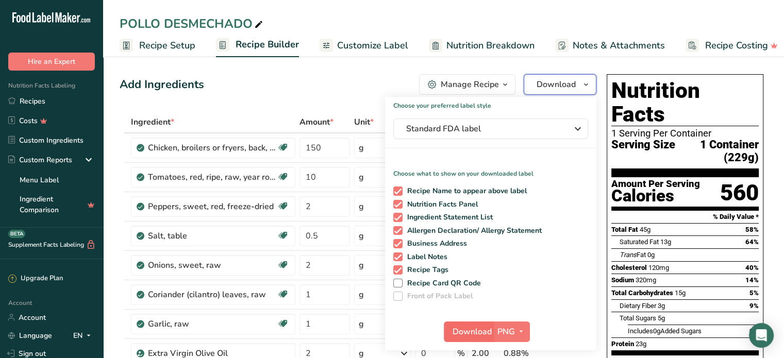 The width and height of the screenshot is (784, 358). Describe the element at coordinates (618, 45) in the screenshot. I see `span: Notes & Attachments` at that location.